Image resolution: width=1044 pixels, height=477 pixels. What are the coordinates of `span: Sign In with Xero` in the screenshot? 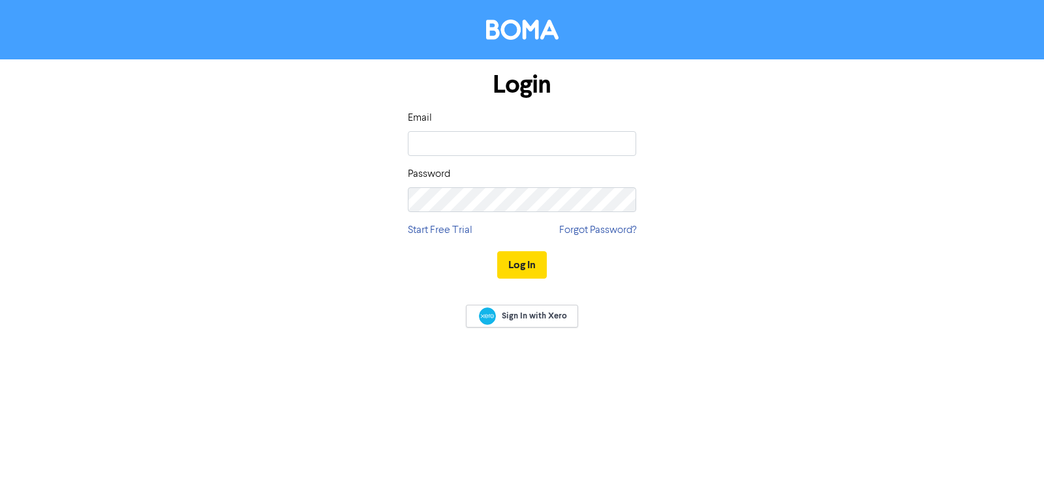 It's located at (534, 316).